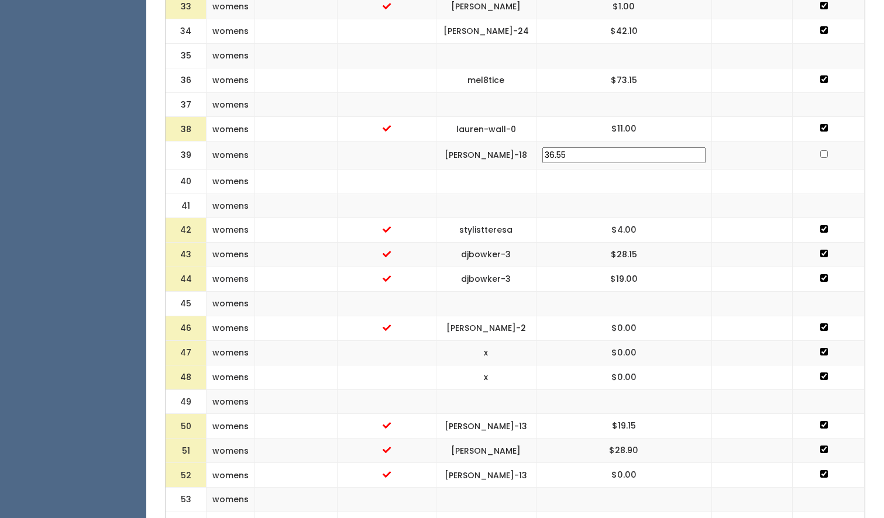 This screenshot has height=518, width=884. What do you see at coordinates (624, 280) in the screenshot?
I see `td: $19.00` at bounding box center [624, 280].